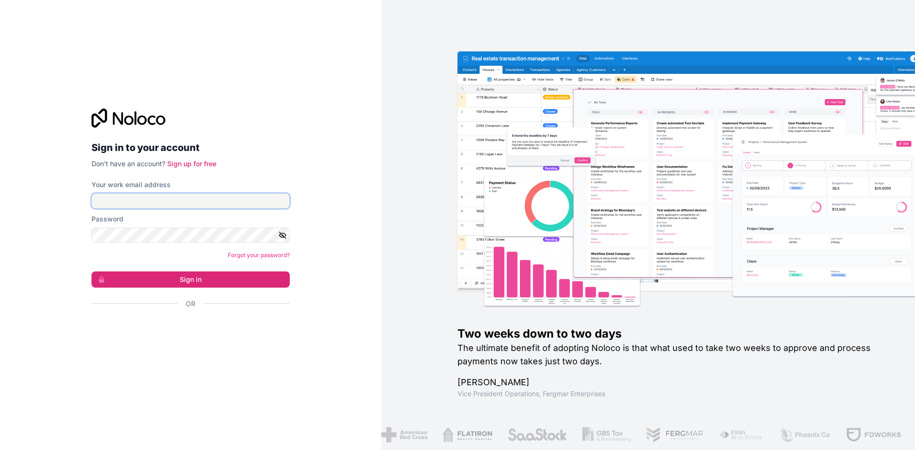 This screenshot has height=450, width=915. What do you see at coordinates (131, 185) in the screenshot?
I see `label: Your work email address` at bounding box center [131, 185].